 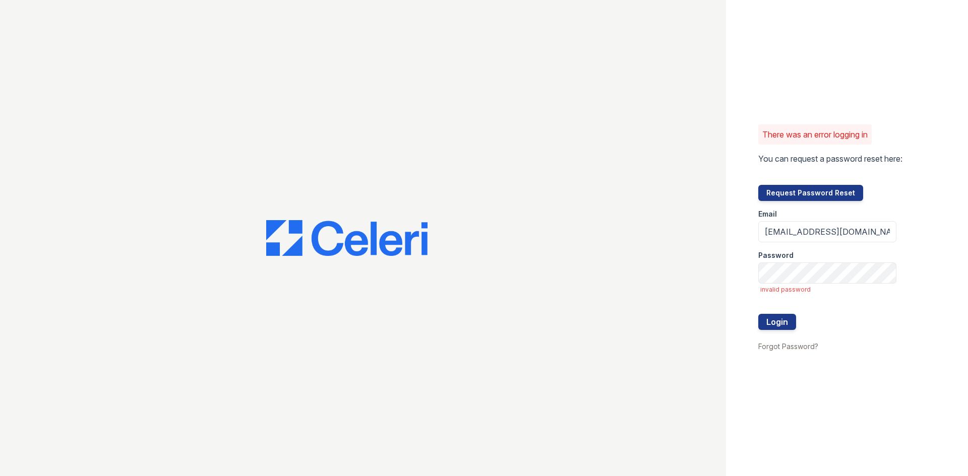 What do you see at coordinates (810, 193) in the screenshot?
I see `button: Request Password Reset` at bounding box center [810, 193].